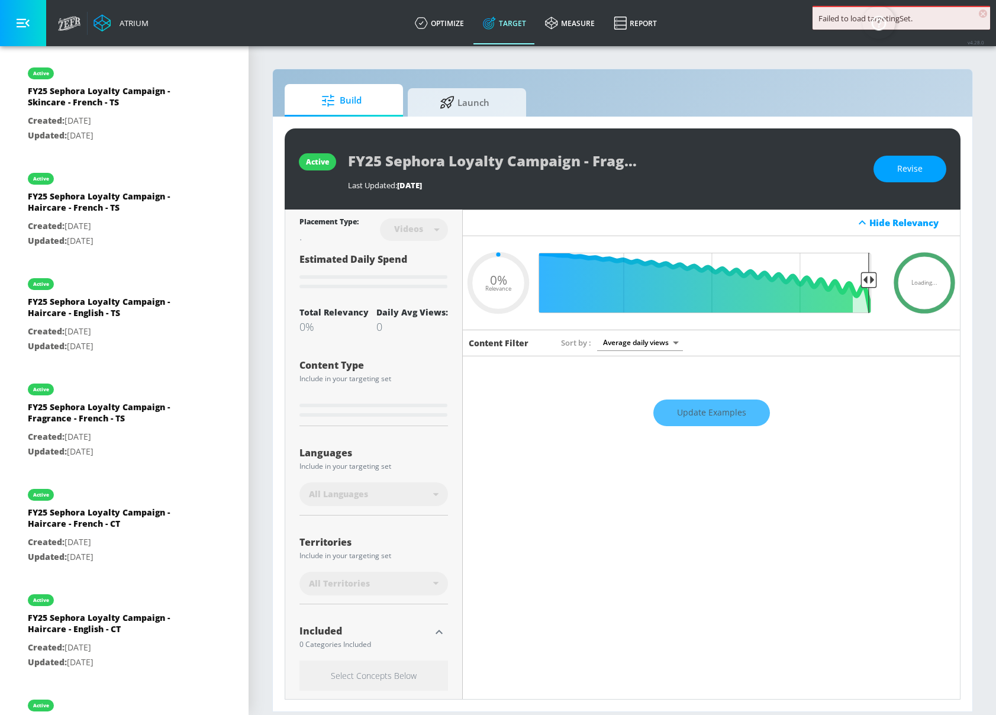 This screenshot has height=715, width=996. Describe the element at coordinates (374, 494) in the screenshot. I see `div: All Languages` at that location.